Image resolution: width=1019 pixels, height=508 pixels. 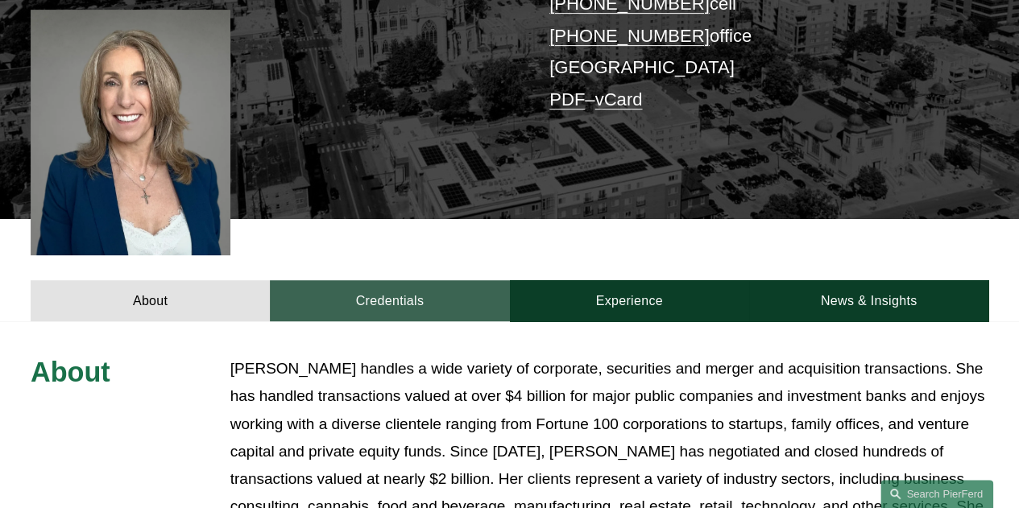 I want to click on a: News & Insights, so click(x=868, y=300).